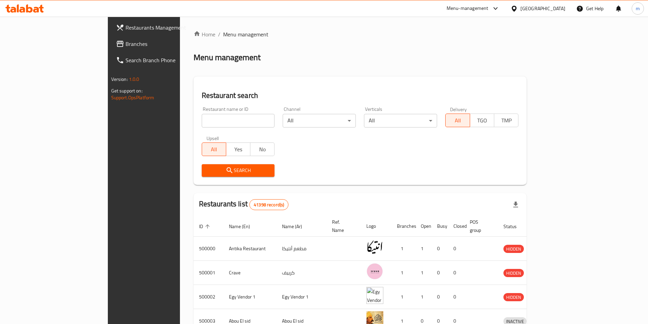 Image resolution: width=648 pixels, height=324 pixels. What do you see at coordinates (515, 205) in the screenshot?
I see `div: Export file` at bounding box center [515, 205].